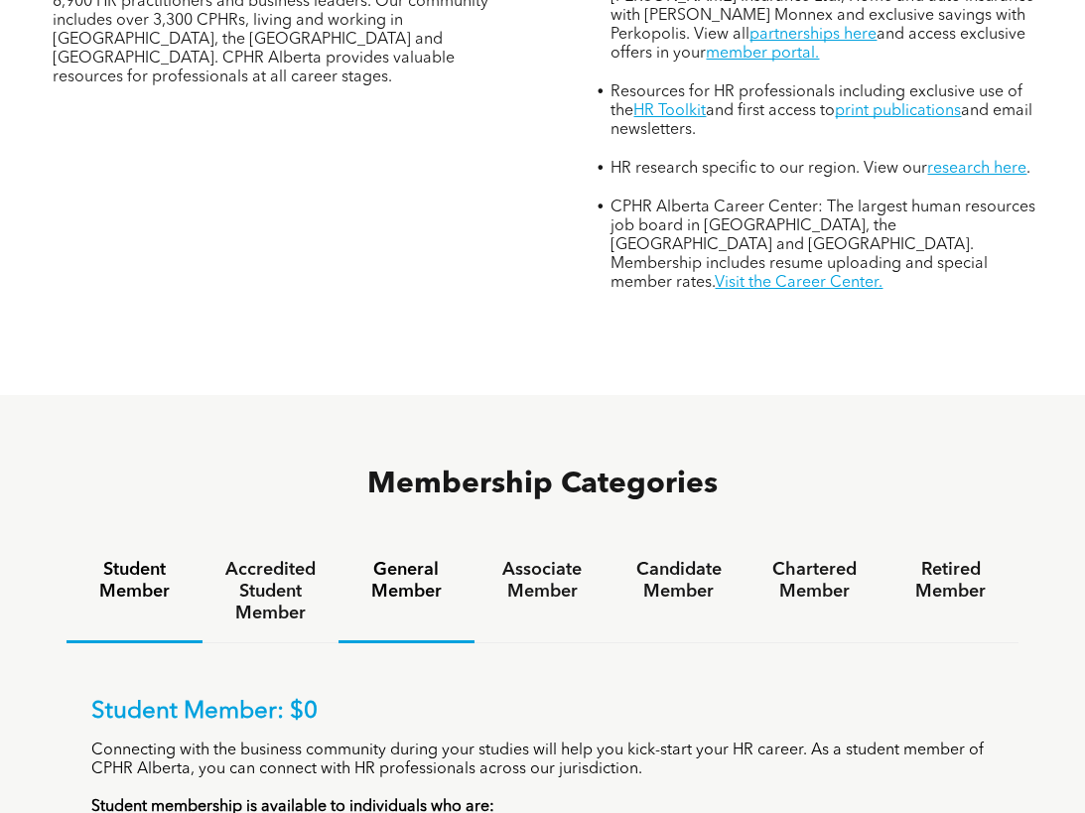 This screenshot has height=813, width=1085. Describe the element at coordinates (818, 44) in the screenshot. I see `span: and access exclusive offers in your` at that location.